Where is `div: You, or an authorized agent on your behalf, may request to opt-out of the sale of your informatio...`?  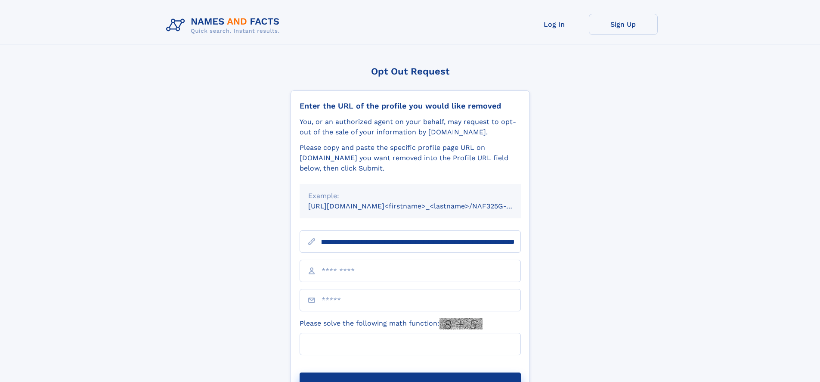
div: You, or an authorized agent on your behalf, may request to opt-out of the sale of your informatio... is located at coordinates (410, 127).